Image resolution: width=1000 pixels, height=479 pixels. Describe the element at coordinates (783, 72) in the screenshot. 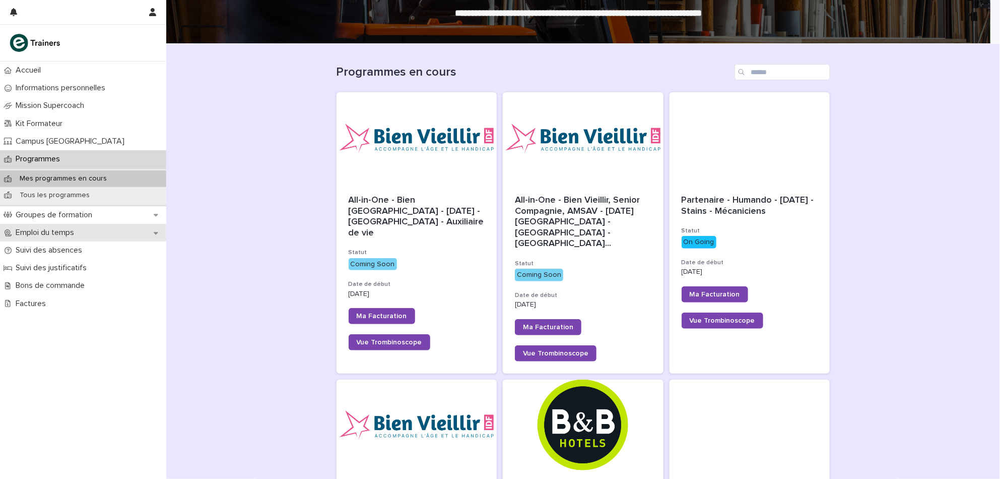

I see `input: Search` at that location.